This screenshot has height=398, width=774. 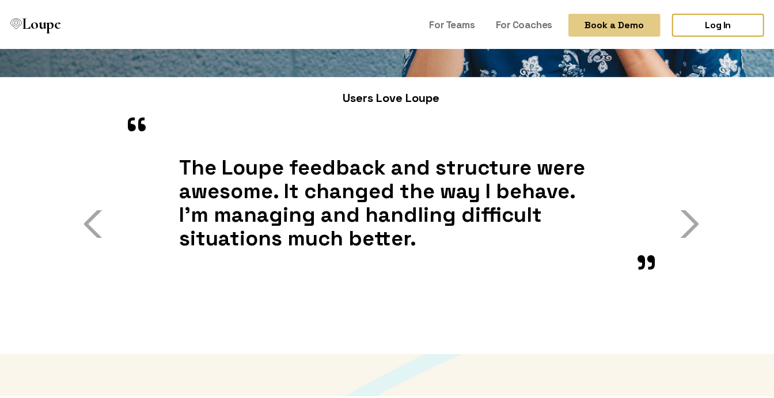 What do you see at coordinates (719, 23) in the screenshot?
I see `a: Log In` at bounding box center [719, 23].